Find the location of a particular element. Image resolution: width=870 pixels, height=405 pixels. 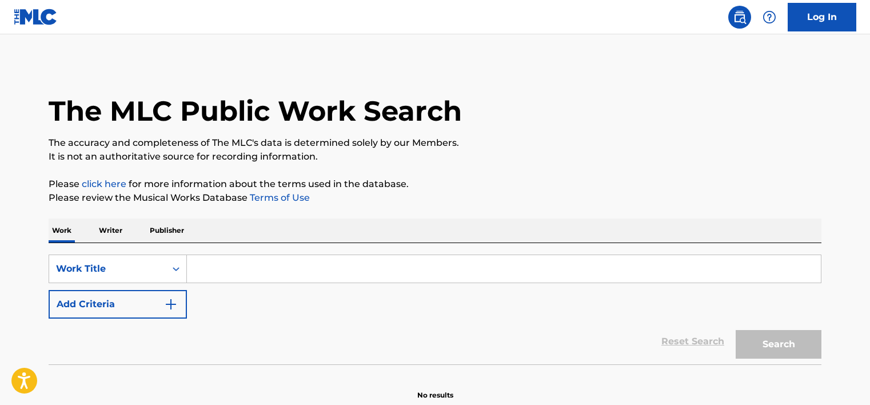

p: Writer is located at coordinates (110, 230).